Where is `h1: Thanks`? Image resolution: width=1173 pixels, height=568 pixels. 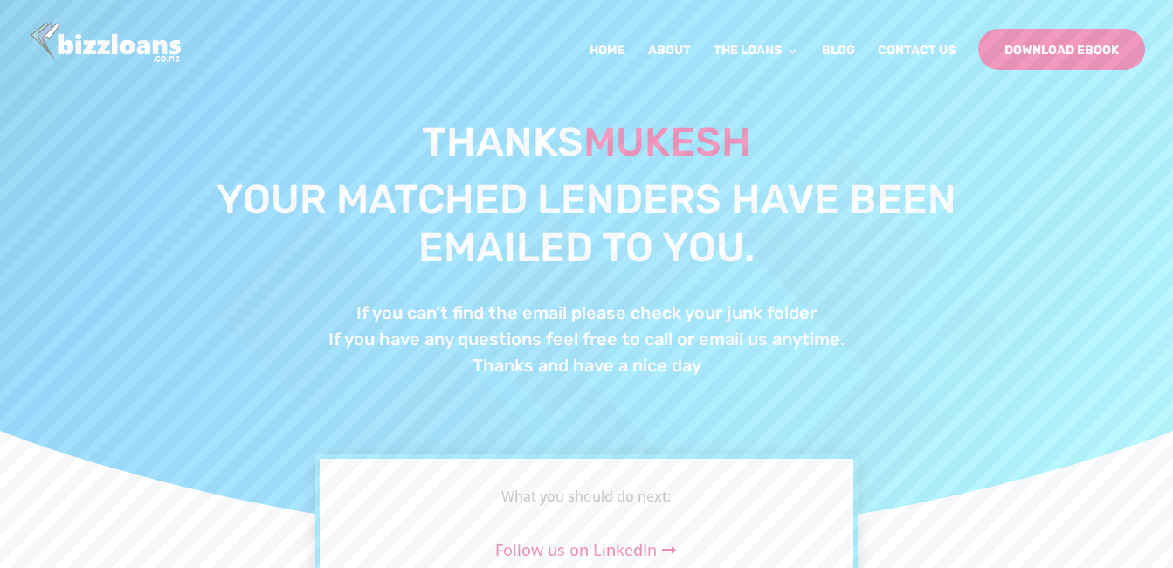 h1: Thanks is located at coordinates (587, 146).